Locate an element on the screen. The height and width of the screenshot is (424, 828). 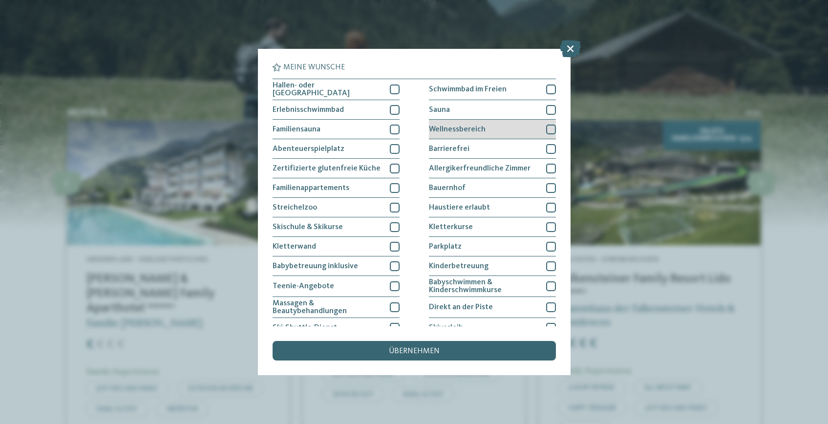
span: Abenteuerspielplatz is located at coordinates (308, 149).